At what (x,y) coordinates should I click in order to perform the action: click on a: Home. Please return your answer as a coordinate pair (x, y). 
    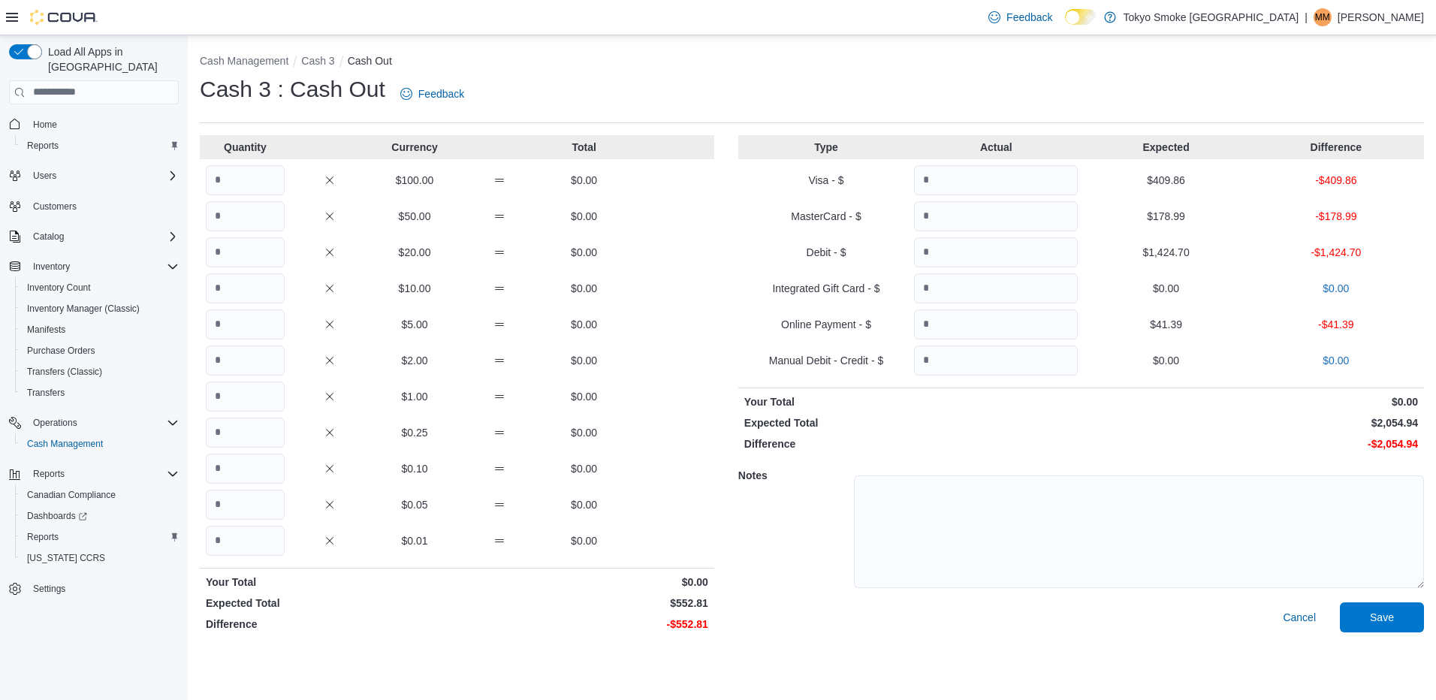
    Looking at the image, I should click on (45, 125).